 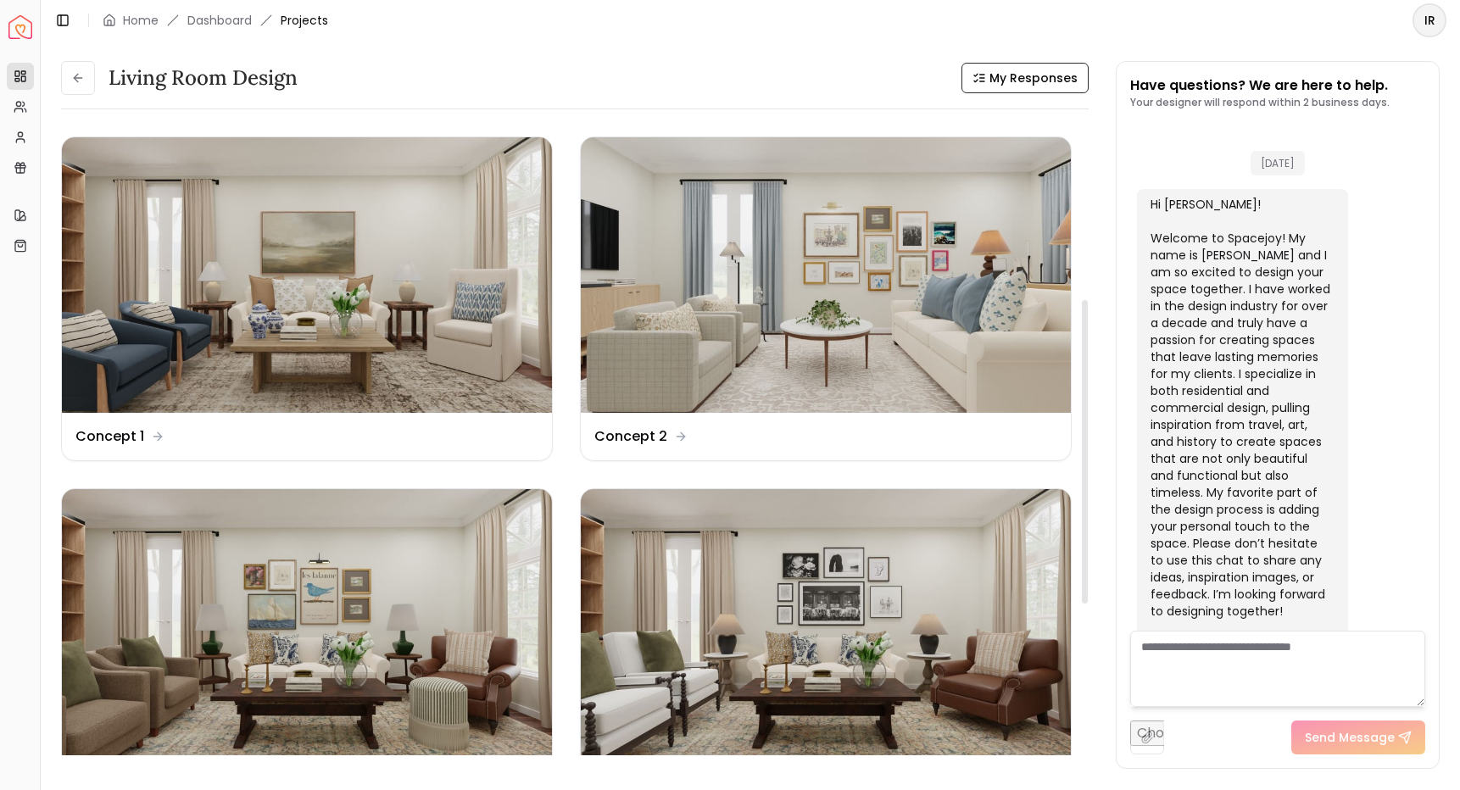 I want to click on a: Dashboard, so click(x=220, y=20).